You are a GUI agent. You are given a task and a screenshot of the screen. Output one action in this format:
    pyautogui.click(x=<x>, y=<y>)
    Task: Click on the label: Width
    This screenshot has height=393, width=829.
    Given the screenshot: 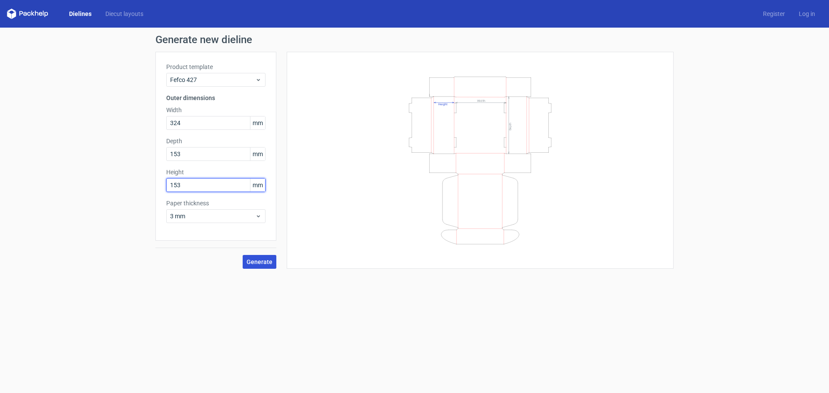 What is the action you would take?
    pyautogui.click(x=216, y=110)
    